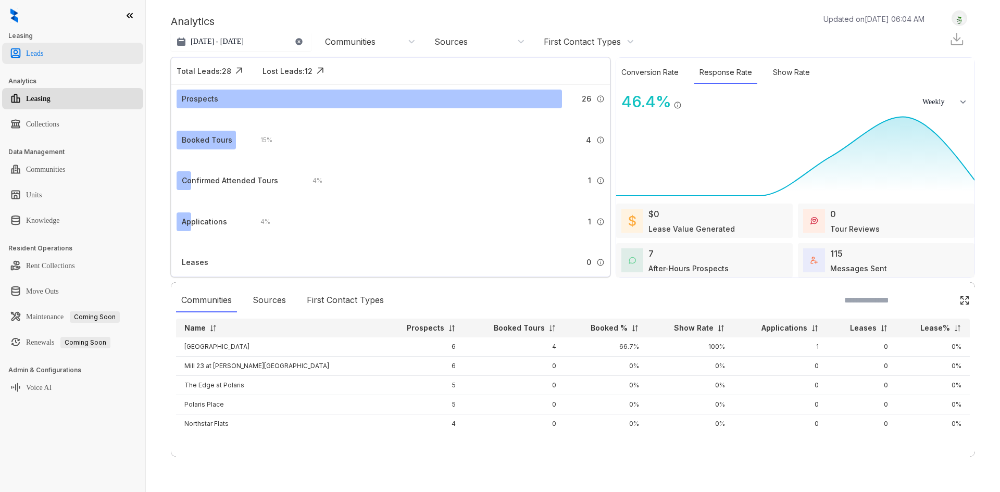 This screenshot has width=1000, height=492. I want to click on img: logo, so click(14, 16).